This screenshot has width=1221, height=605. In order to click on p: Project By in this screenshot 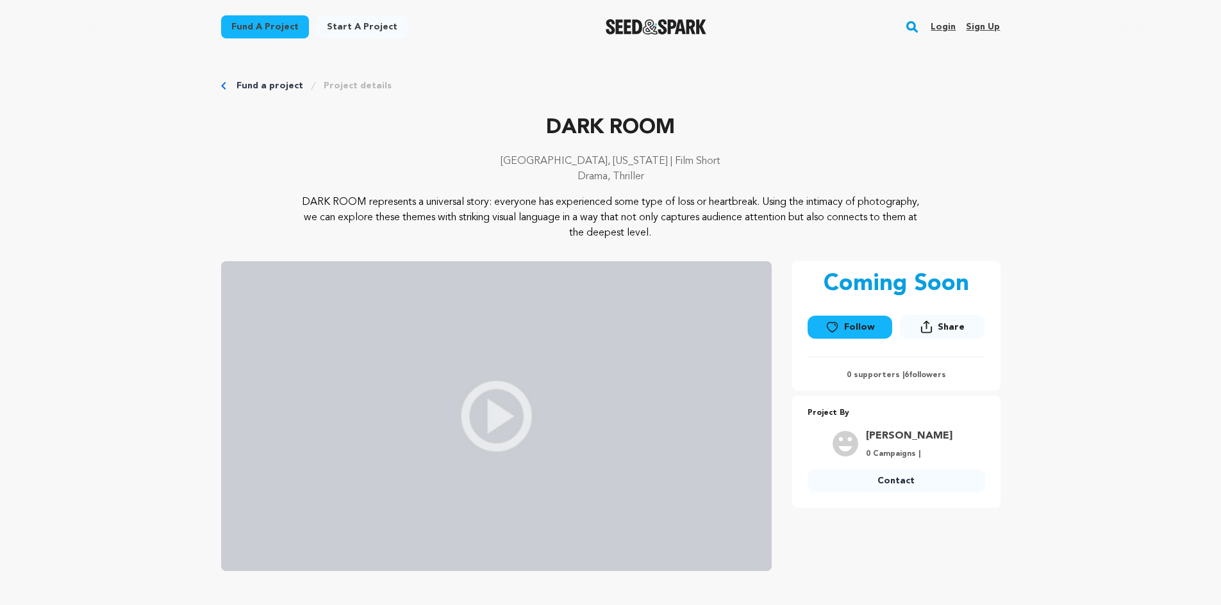, I will do `click(896, 413)`.